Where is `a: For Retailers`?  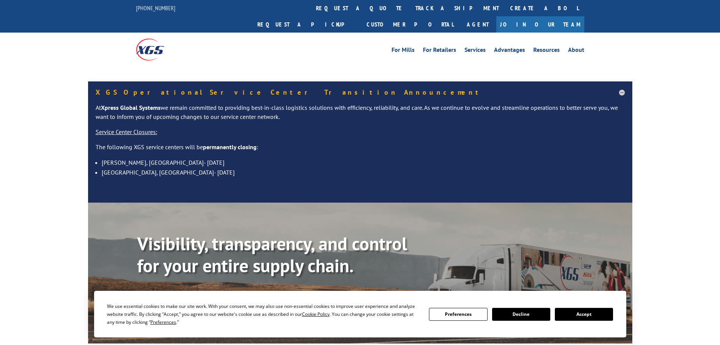
a: For Retailers is located at coordinates (440, 51).